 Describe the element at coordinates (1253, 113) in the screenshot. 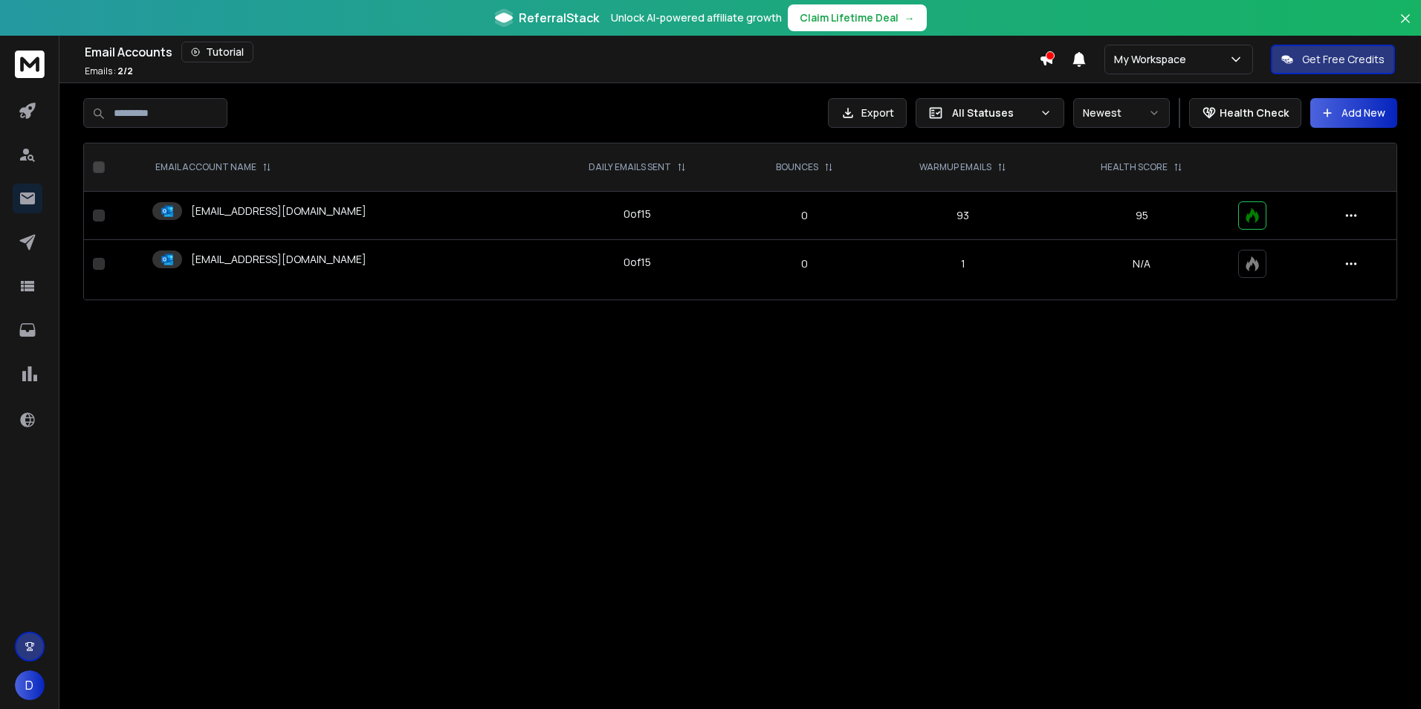

I see `p: Health Check` at that location.